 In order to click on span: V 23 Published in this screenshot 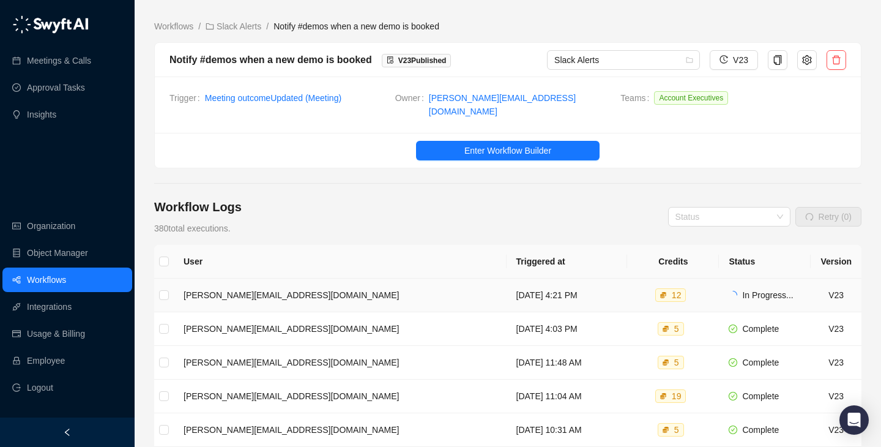, I will do `click(422, 61)`.